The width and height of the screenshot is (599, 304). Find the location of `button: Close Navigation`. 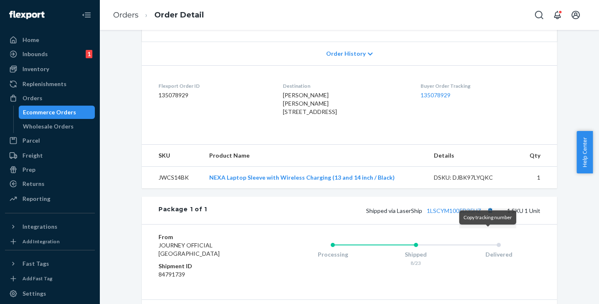

button: Close Navigation is located at coordinates (87, 15).